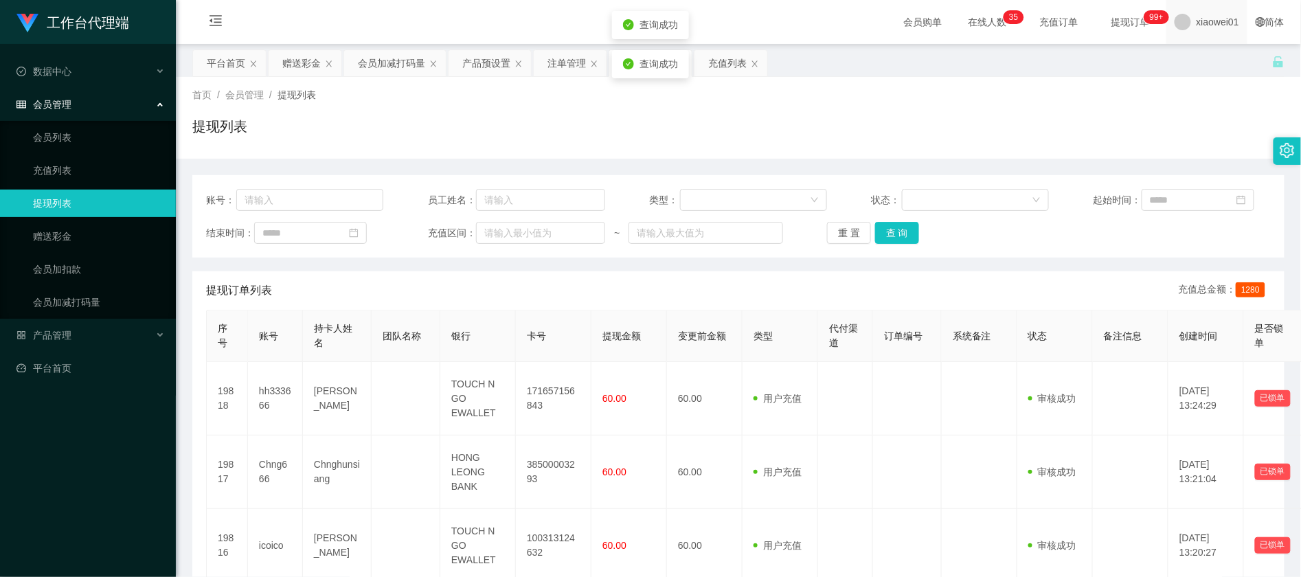 The image size is (1301, 577). What do you see at coordinates (27, 23) in the screenshot?
I see `img: logo.9652507e.png` at bounding box center [27, 23].